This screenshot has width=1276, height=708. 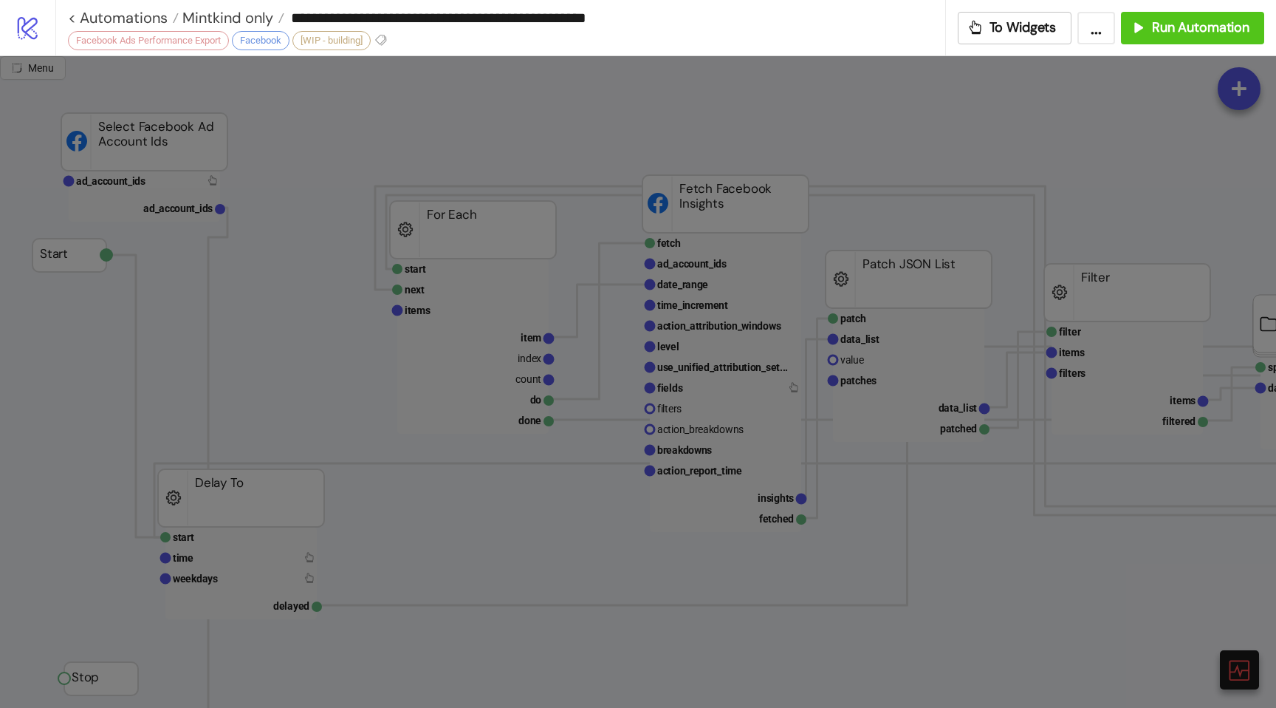 What do you see at coordinates (148, 41) in the screenshot?
I see `div: Facebook Ads Performance Export` at bounding box center [148, 41].